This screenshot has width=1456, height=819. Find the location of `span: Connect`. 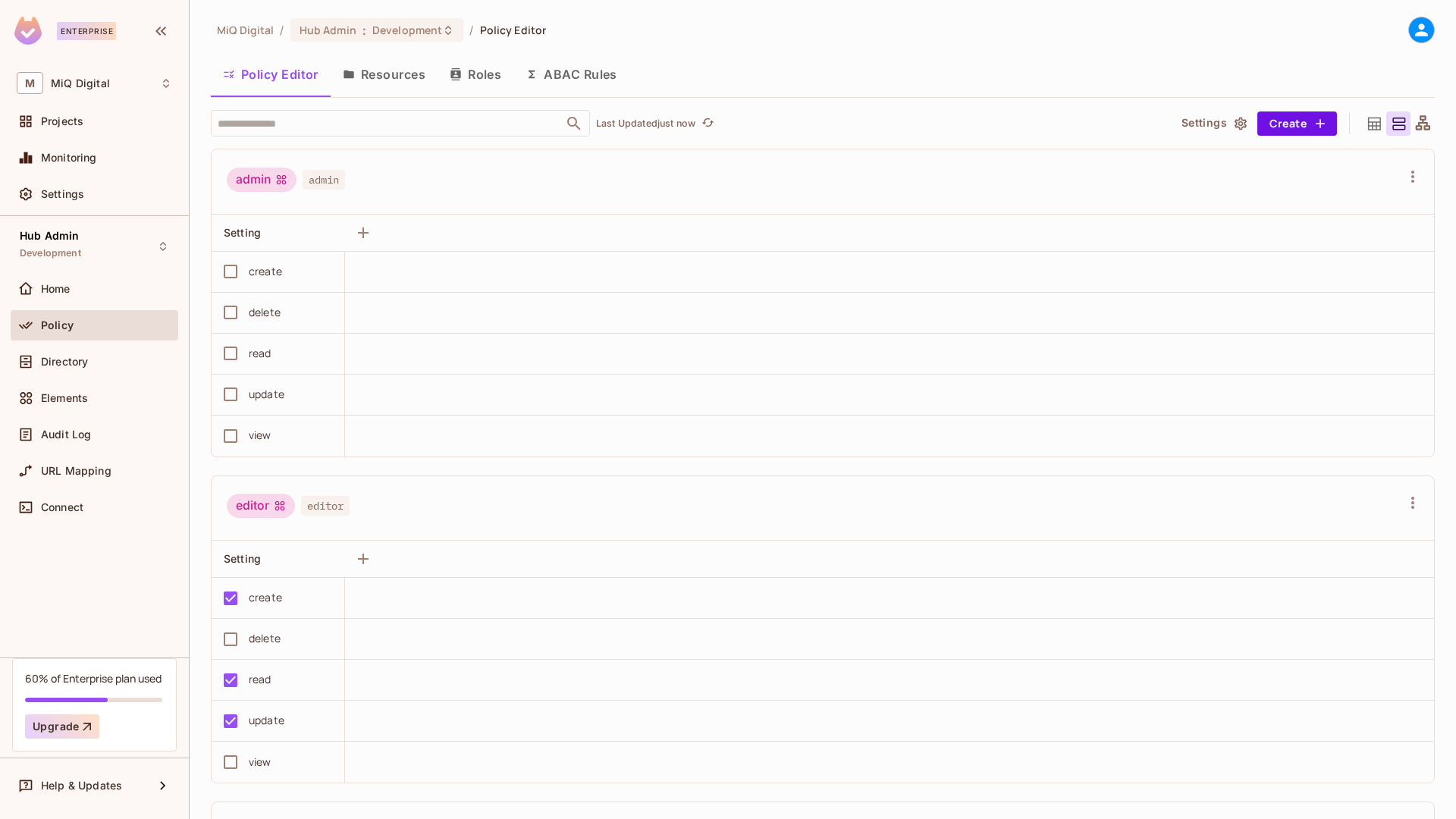

span: Connect is located at coordinates (62, 508).